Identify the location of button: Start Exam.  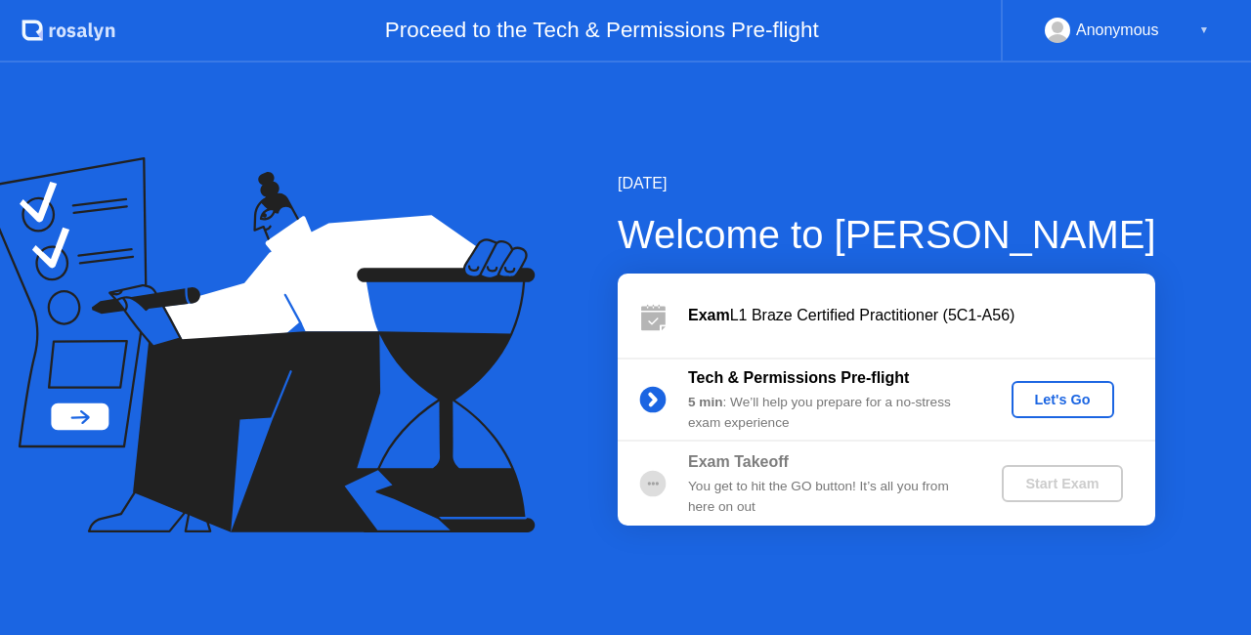
(1062, 484).